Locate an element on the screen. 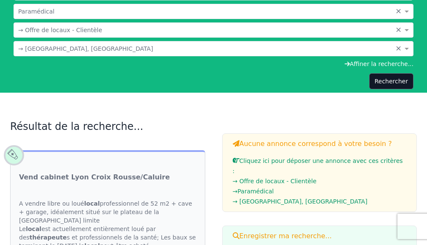 The width and height of the screenshot is (427, 245). a: Vend cabinet Lyon Croix Rousse/Caluire is located at coordinates (94, 177).